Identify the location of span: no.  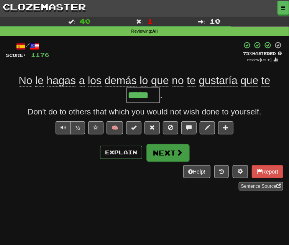
(178, 80).